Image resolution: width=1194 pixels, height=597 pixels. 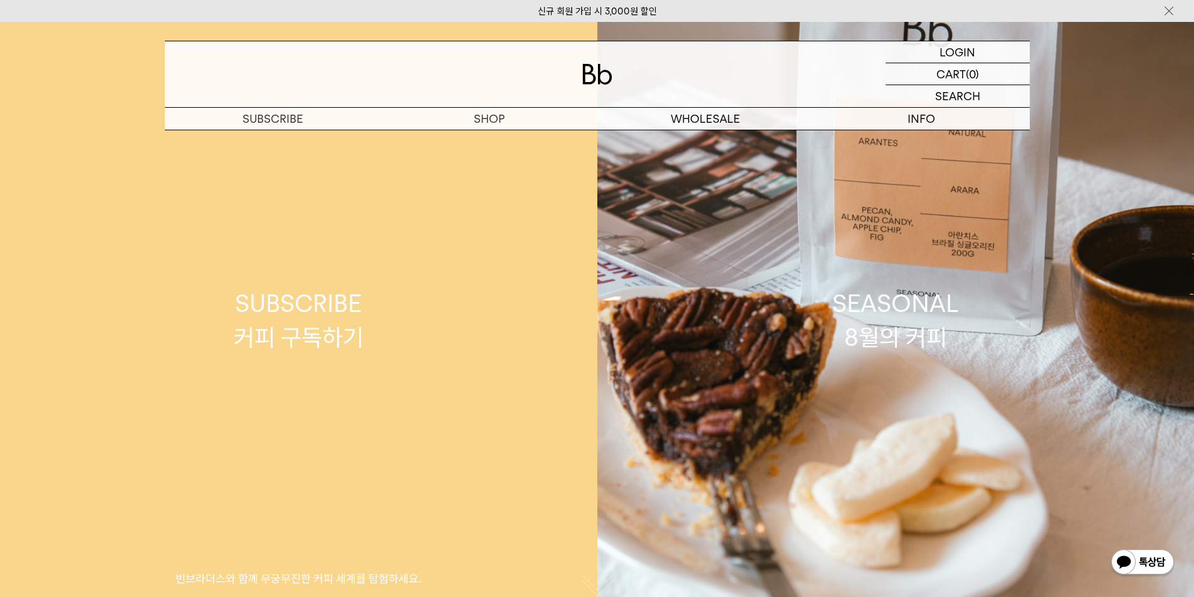 I want to click on div: SUBSCRIBE 커피 구독하기, so click(x=298, y=320).